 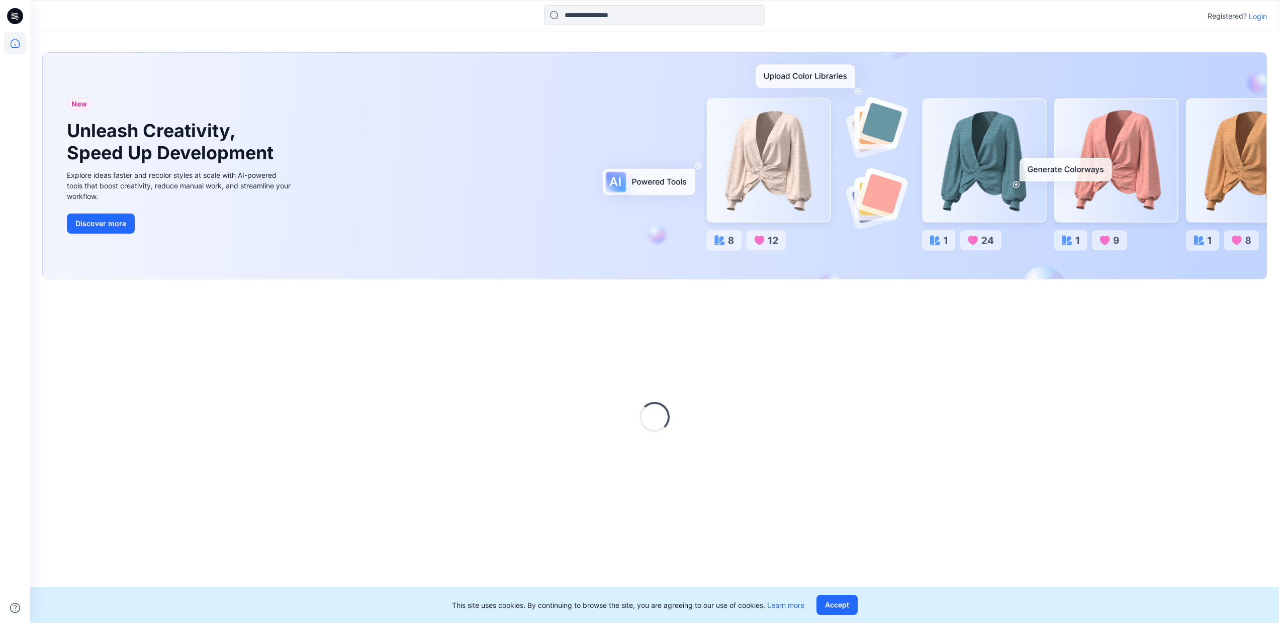 I want to click on a: Discover more, so click(x=180, y=224).